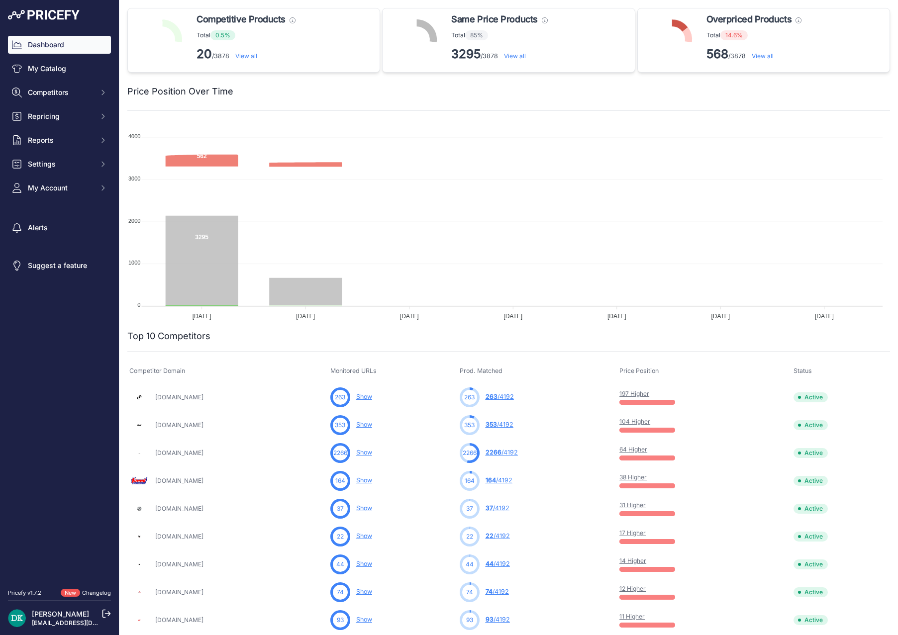 The width and height of the screenshot is (898, 635). I want to click on div: Pricefy v1.7.2, so click(24, 593).